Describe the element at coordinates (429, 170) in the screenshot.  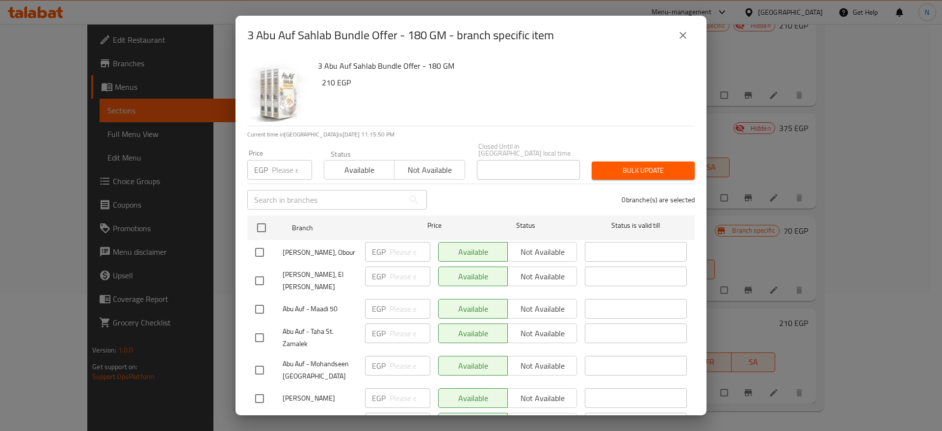
I see `button: Not available` at that location.